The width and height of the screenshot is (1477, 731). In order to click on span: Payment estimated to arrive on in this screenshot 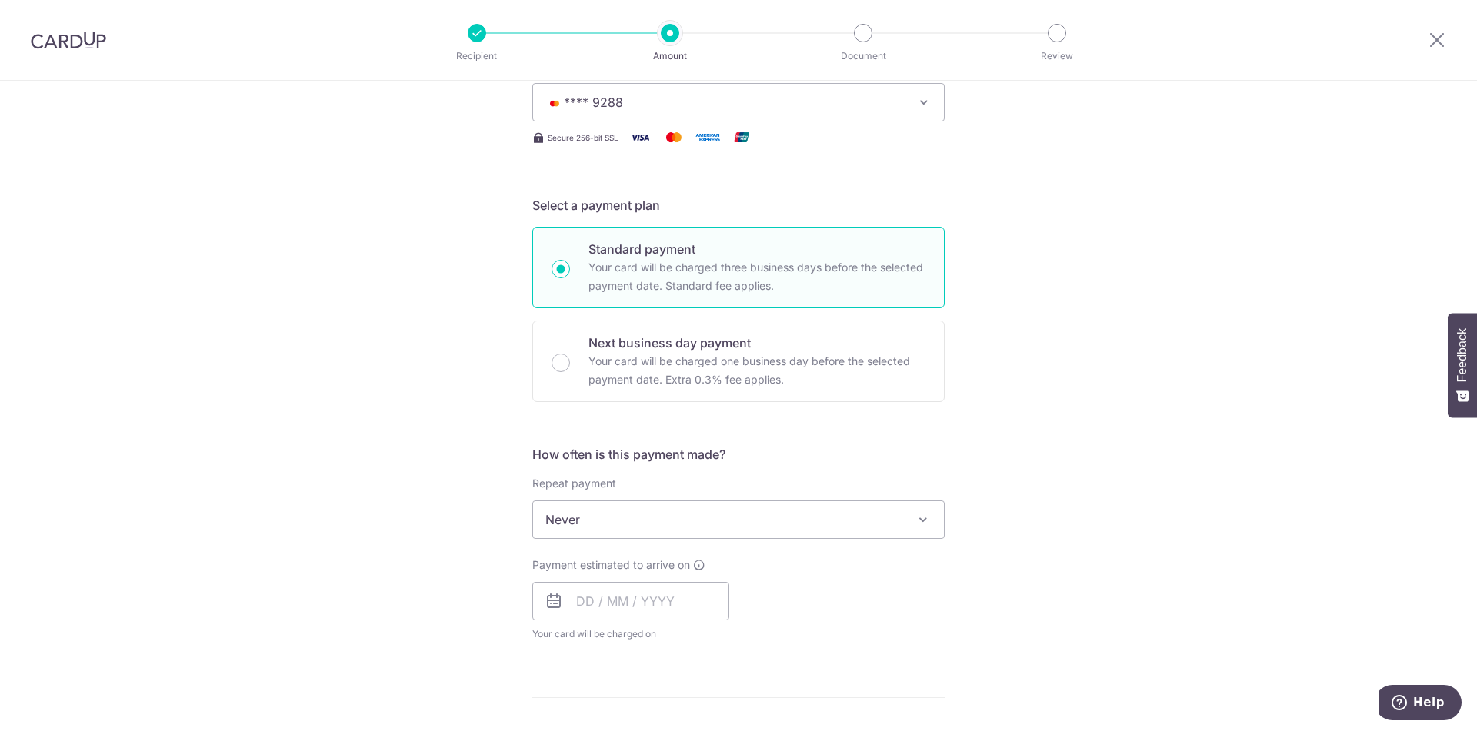, I will do `click(611, 565)`.